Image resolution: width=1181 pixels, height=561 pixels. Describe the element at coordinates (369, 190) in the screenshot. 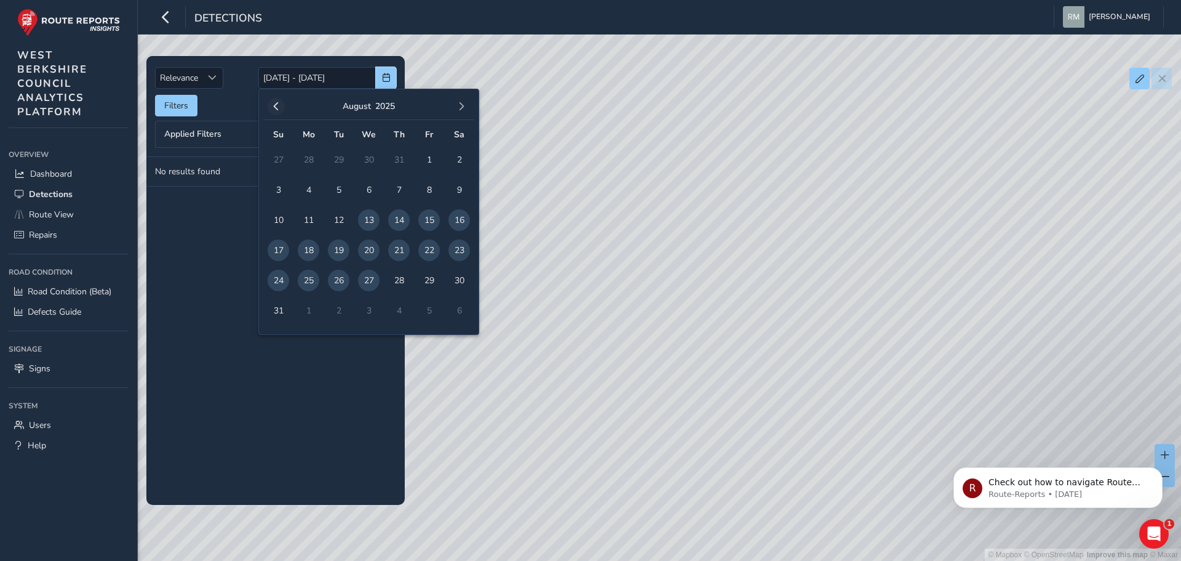

I see `span: 6` at that location.